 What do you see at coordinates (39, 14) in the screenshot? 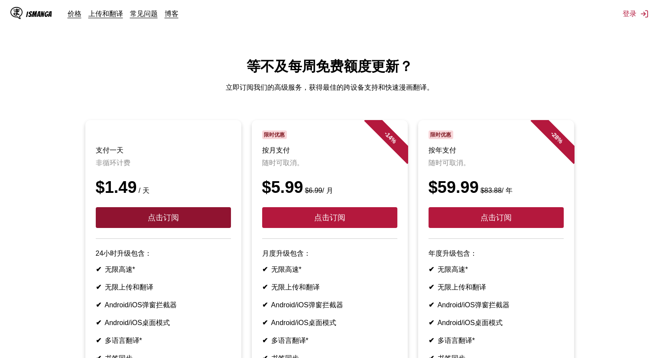
I see `a: IsManga LogoIsManga` at bounding box center [39, 14].